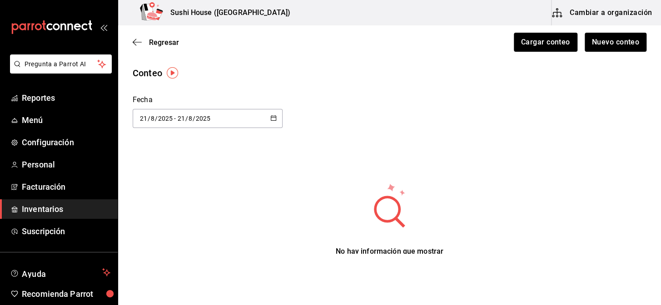  What do you see at coordinates (66, 142) in the screenshot?
I see `span: Configuración` at bounding box center [66, 142].